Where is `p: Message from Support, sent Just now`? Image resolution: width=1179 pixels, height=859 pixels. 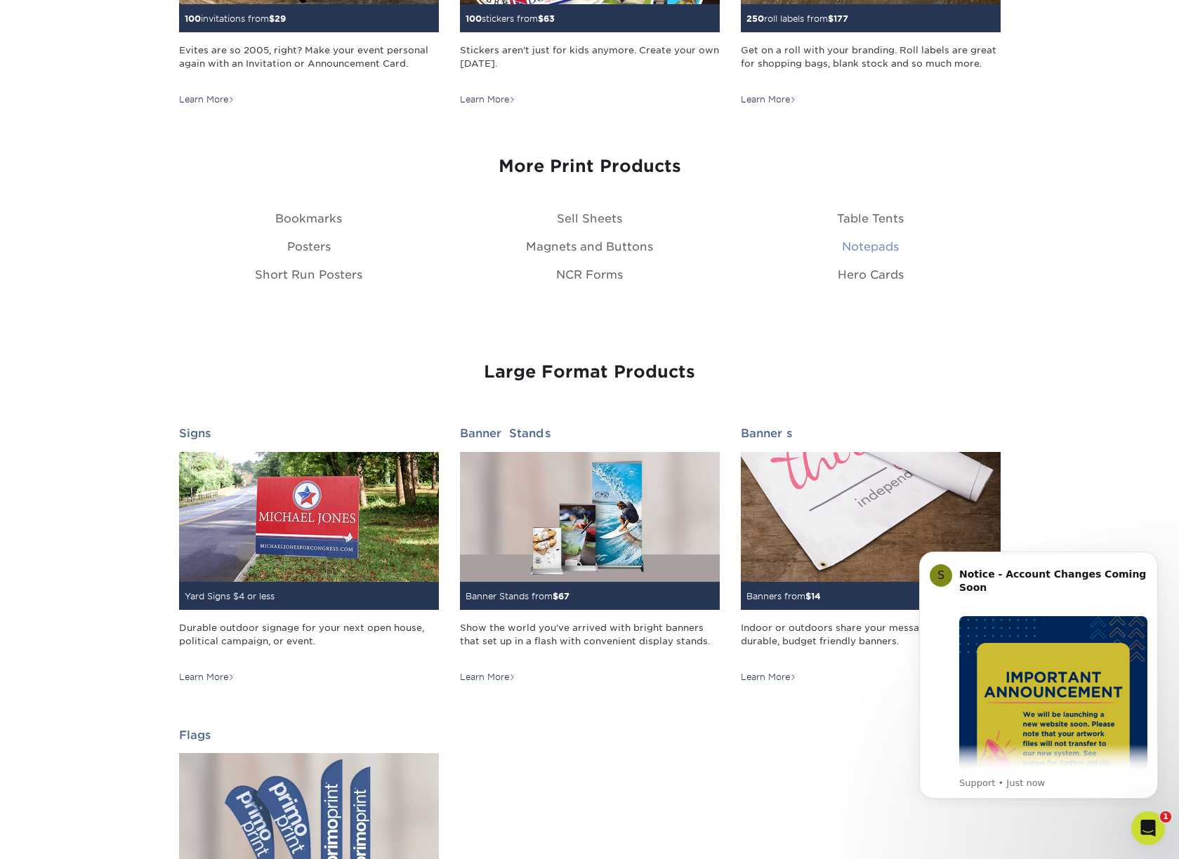
p: Message from Support, sent Just now is located at coordinates (155, 244).